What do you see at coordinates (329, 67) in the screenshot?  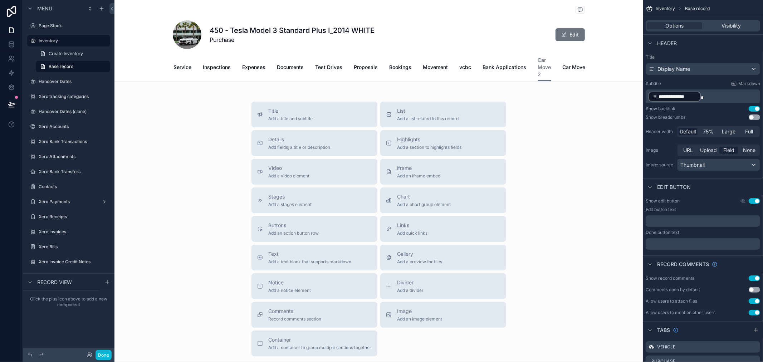 I see `span: Test Drives` at bounding box center [329, 67].